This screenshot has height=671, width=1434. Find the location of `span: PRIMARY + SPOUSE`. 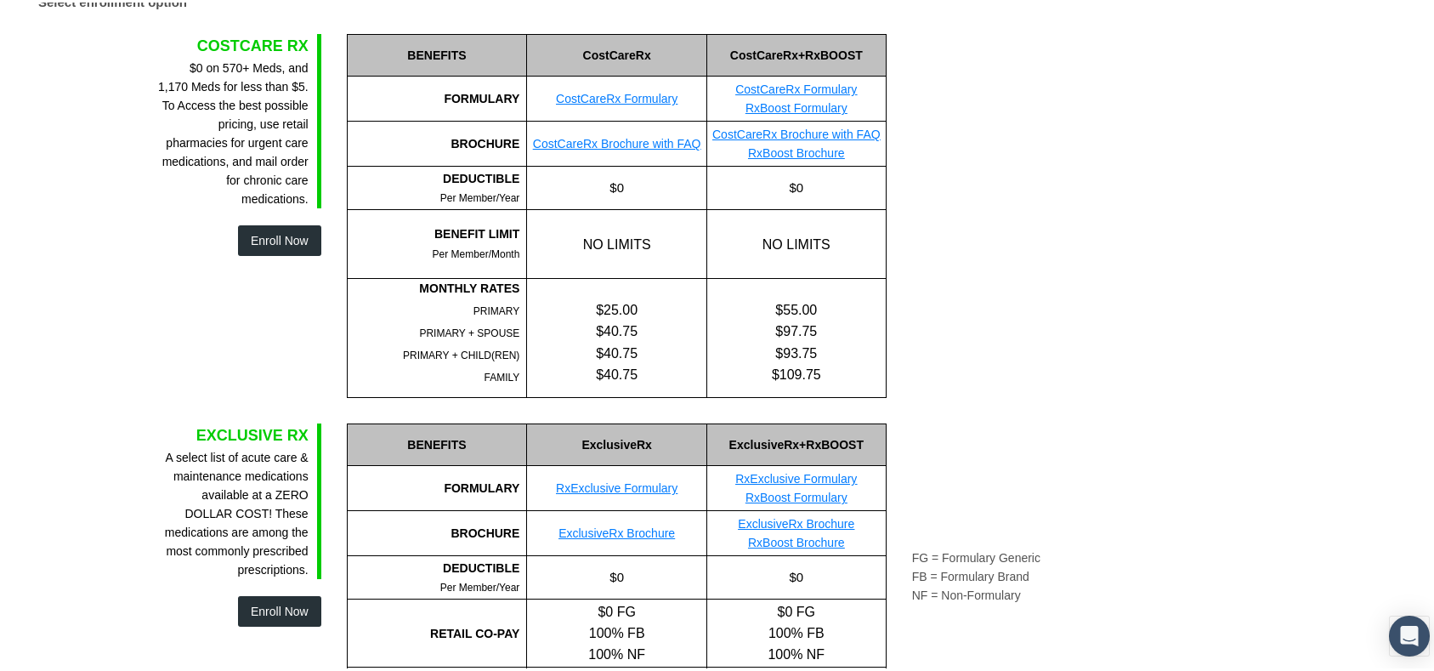

span: PRIMARY + SPOUSE is located at coordinates (469, 331).